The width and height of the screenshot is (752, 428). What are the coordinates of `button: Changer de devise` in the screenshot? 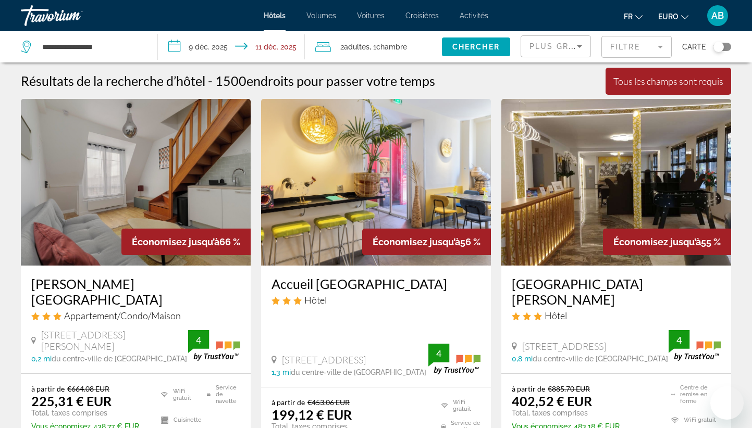 It's located at (673, 16).